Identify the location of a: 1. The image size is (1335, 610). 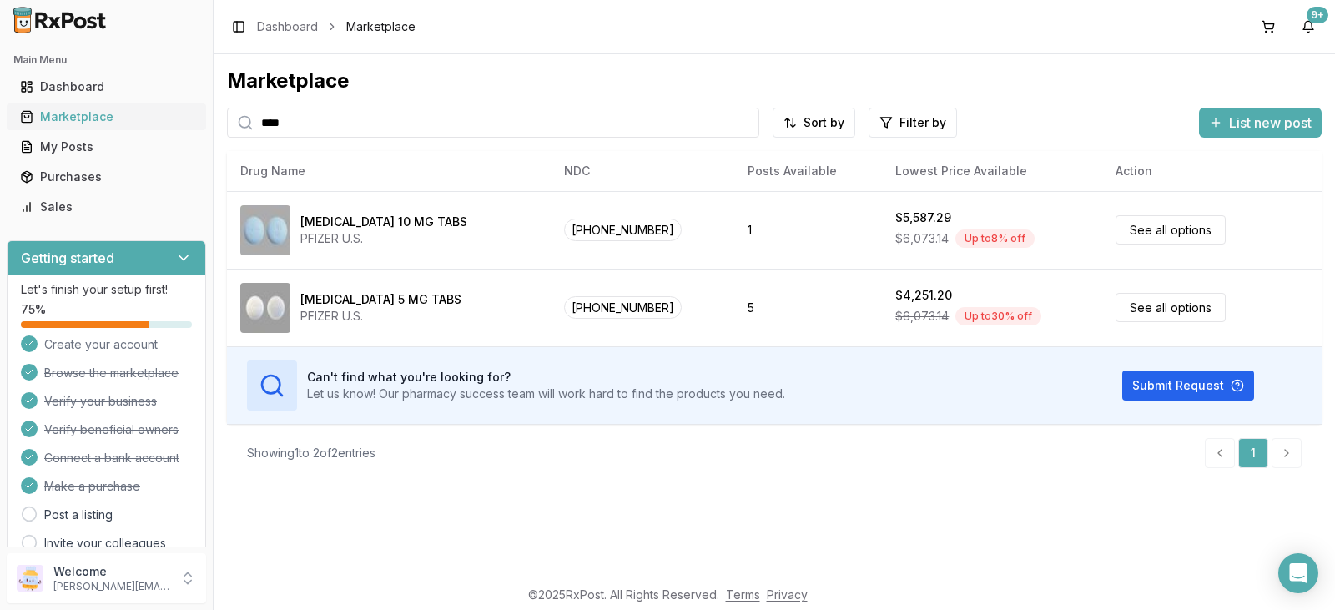
(1254, 453).